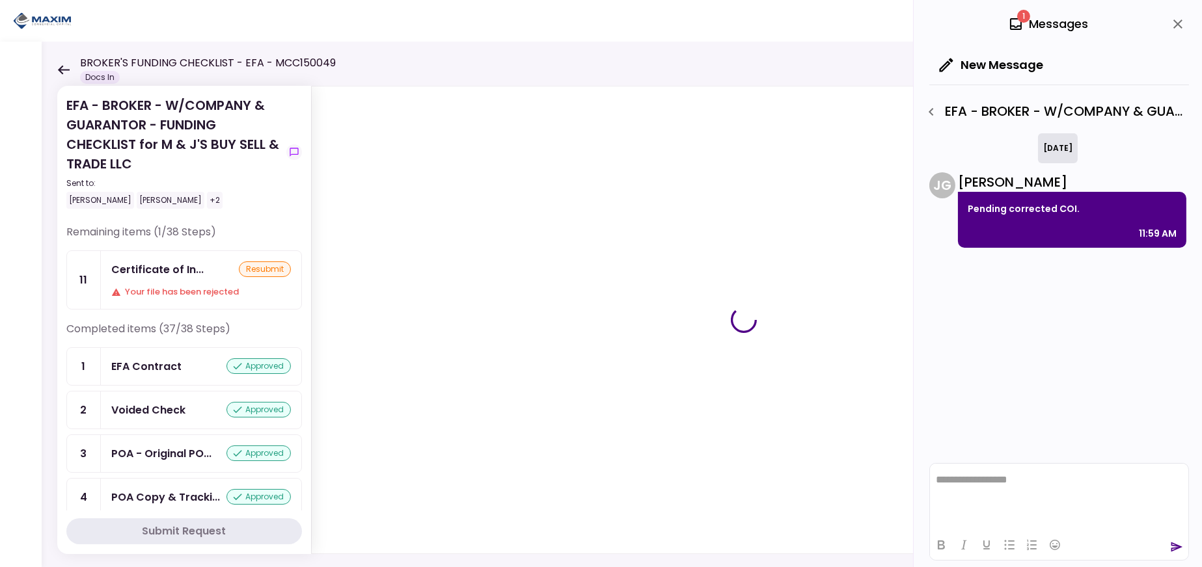  What do you see at coordinates (294, 152) in the screenshot?
I see `button: show-messages` at bounding box center [294, 152].